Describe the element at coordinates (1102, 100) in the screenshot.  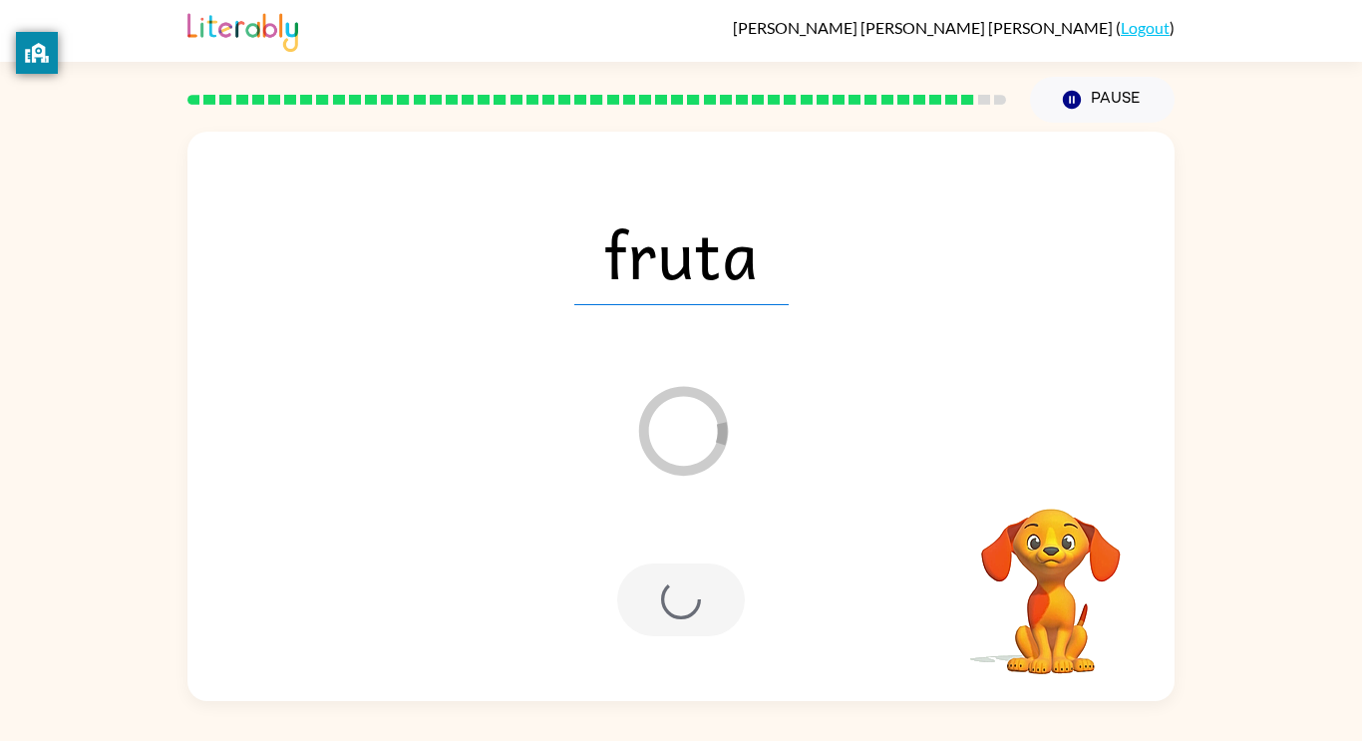
I see `button: Pause` at that location.